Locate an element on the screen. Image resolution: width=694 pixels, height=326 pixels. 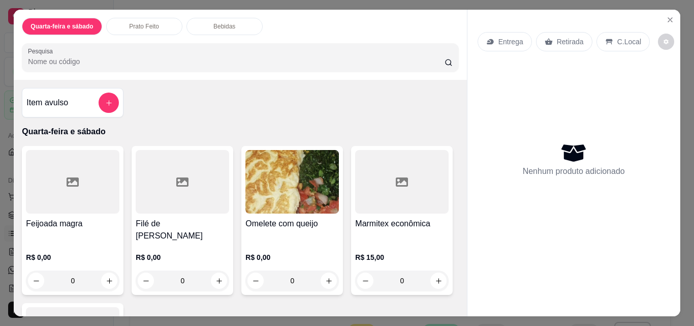
h4: Omelete com queijo is located at coordinates (292, 223).